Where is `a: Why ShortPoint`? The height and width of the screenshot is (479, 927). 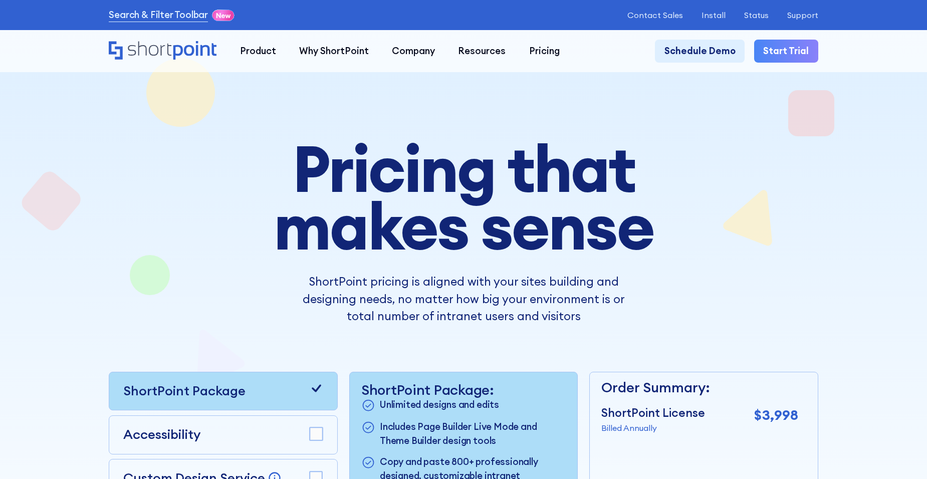 a: Why ShortPoint is located at coordinates (334, 51).